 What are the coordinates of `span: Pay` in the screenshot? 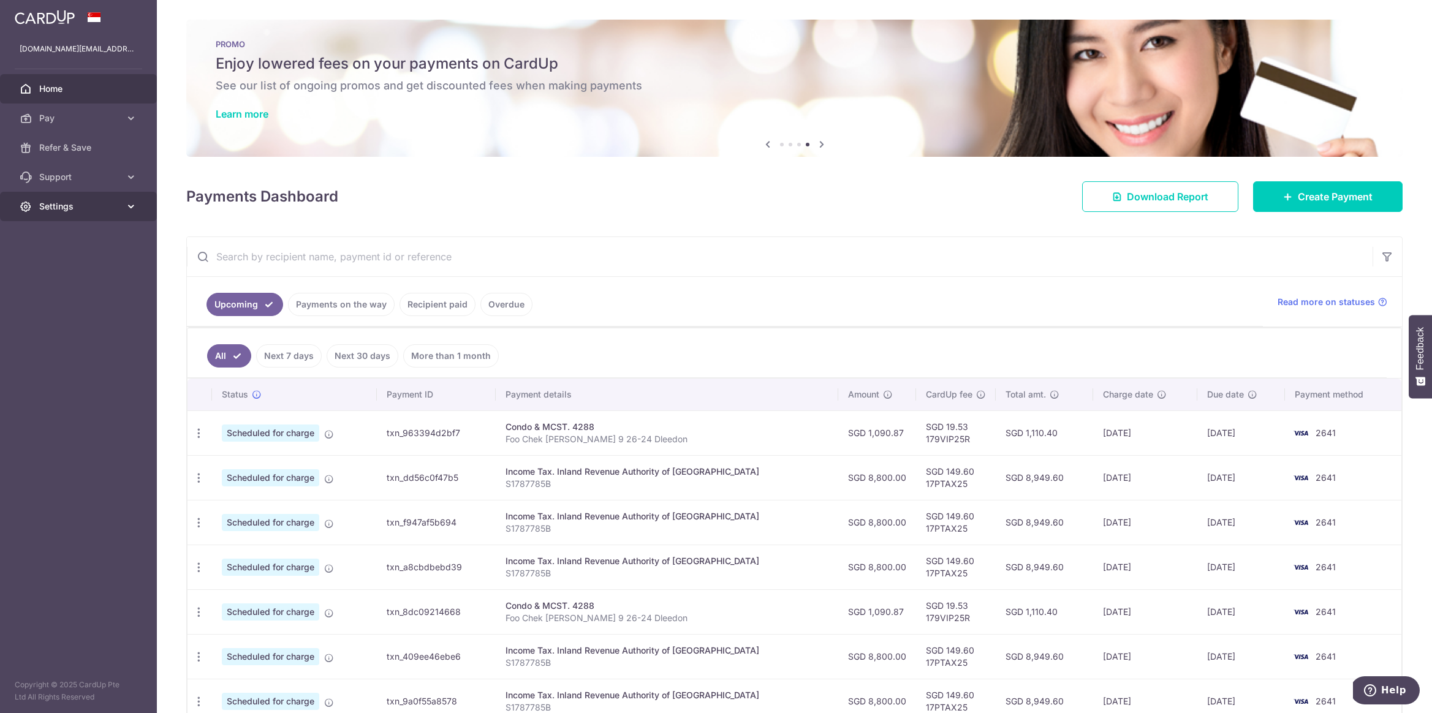 It's located at (80, 118).